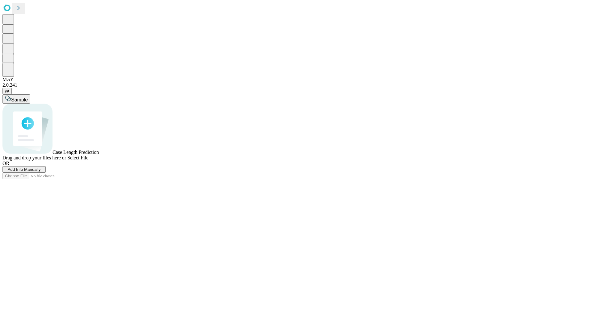 The height and width of the screenshot is (333, 593). I want to click on span: Add Info Manually, so click(24, 169).